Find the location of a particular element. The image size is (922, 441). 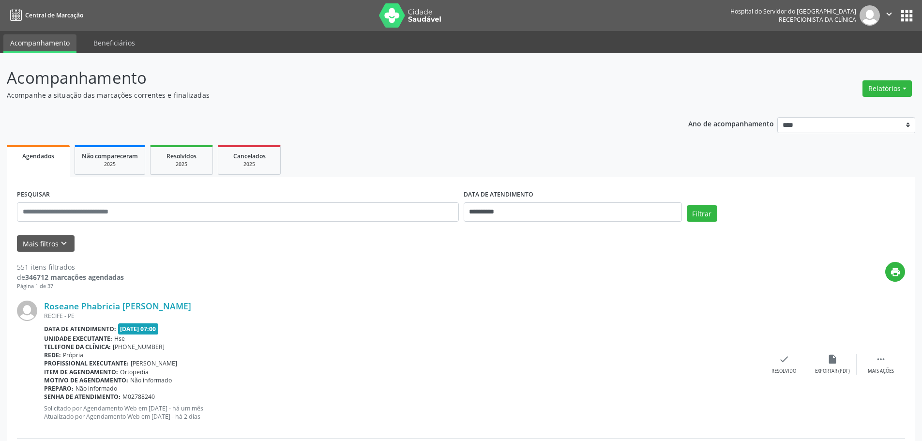

i: keyboard_arrow_down is located at coordinates (64, 244).